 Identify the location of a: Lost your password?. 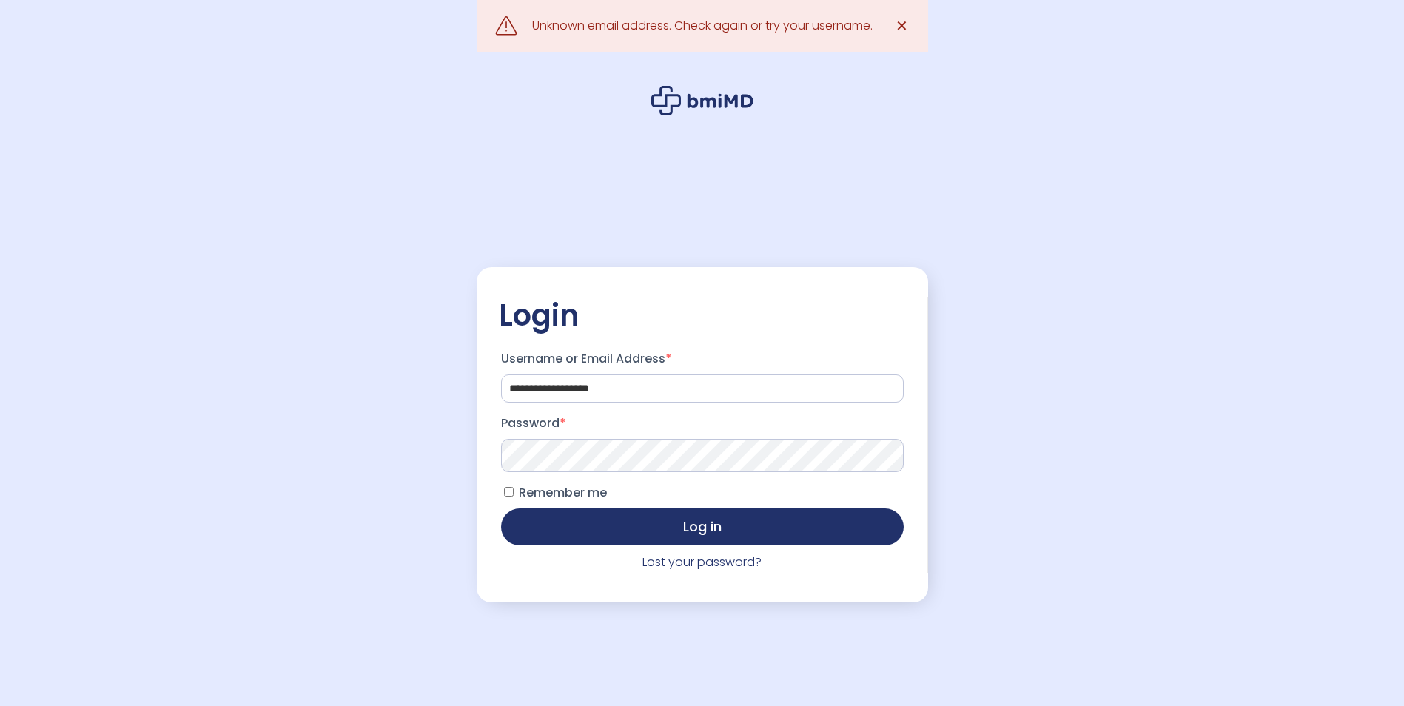
(702, 562).